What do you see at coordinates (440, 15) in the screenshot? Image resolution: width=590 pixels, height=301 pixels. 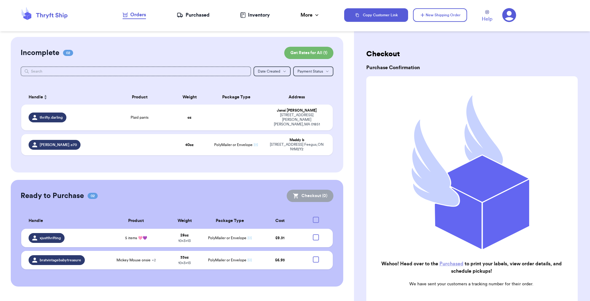 I see `button: New Shipping Order` at bounding box center [440, 15].